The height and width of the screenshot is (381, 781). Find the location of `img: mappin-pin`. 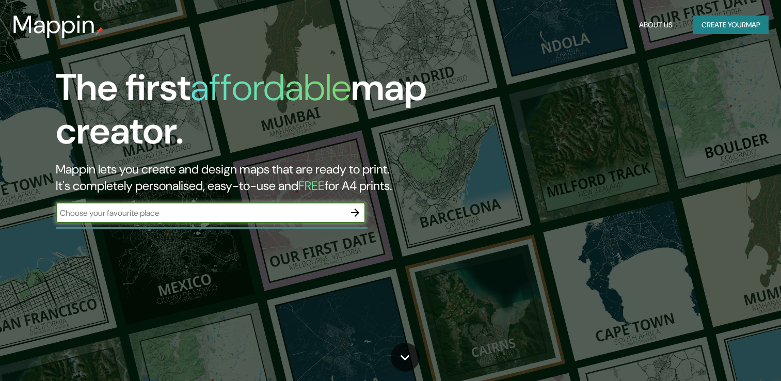

img: mappin-pin is located at coordinates (100, 31).